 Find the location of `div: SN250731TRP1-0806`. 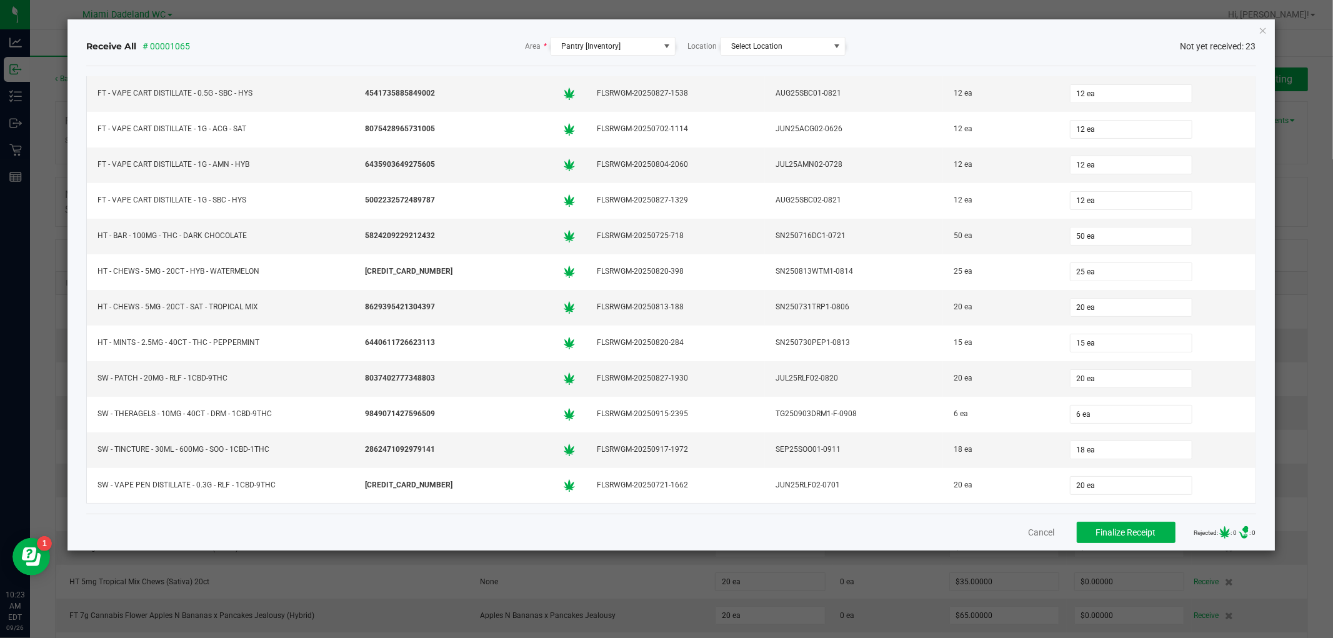

div: SN250731TRP1-0806 is located at coordinates (854, 307).